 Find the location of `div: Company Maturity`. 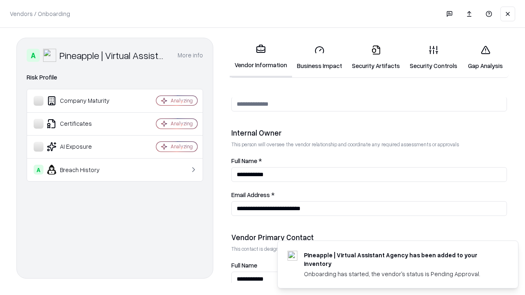

div: Company Maturity is located at coordinates (82, 101).